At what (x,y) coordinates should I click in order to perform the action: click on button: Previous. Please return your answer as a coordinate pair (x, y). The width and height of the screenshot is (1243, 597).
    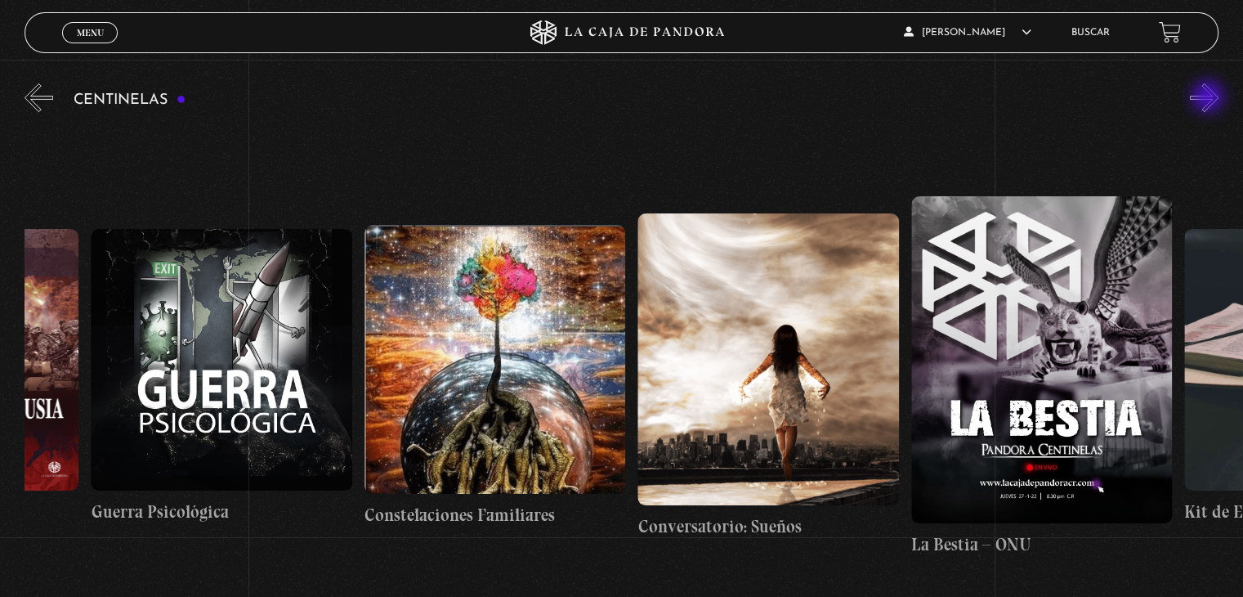
    Looking at the image, I should click on (38, 97).